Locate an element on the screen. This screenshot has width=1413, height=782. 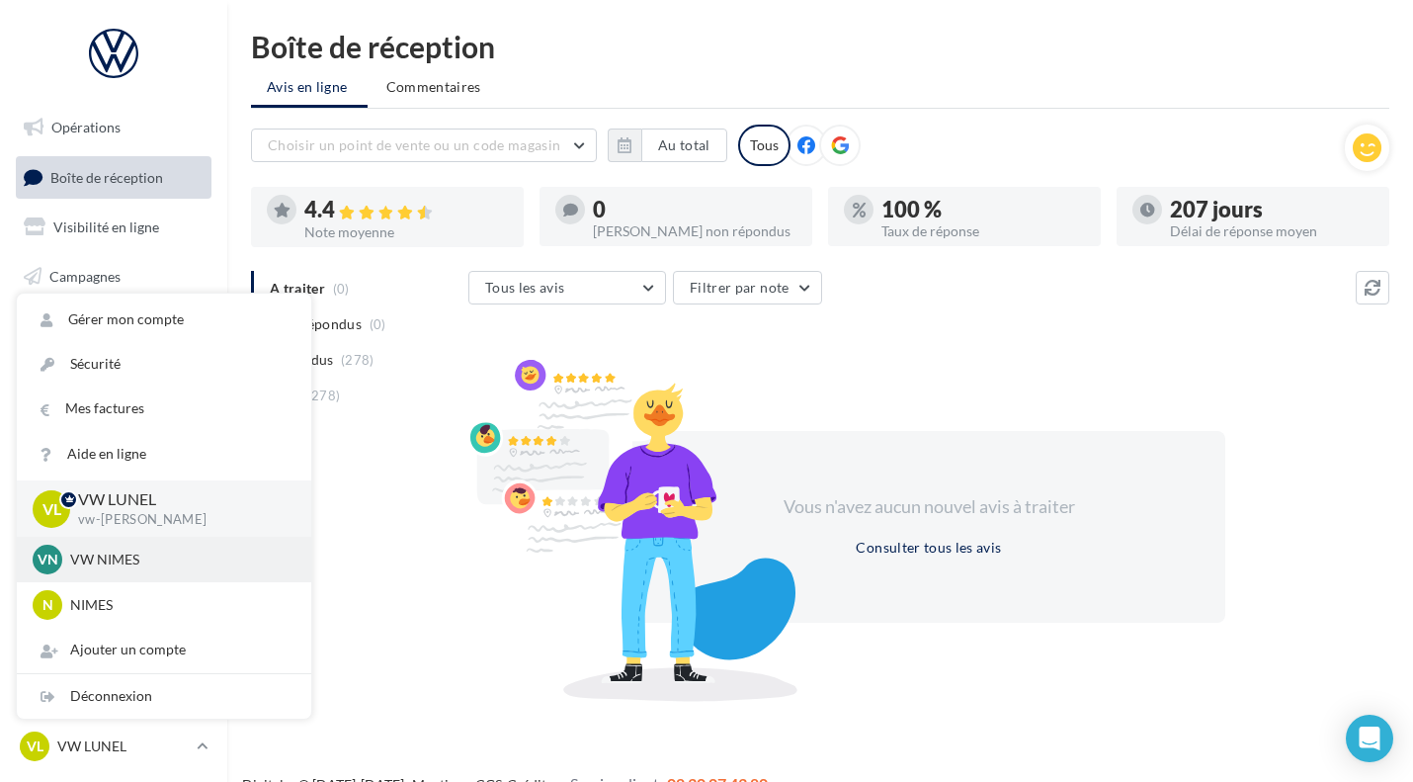
span: (0) is located at coordinates (377, 324).